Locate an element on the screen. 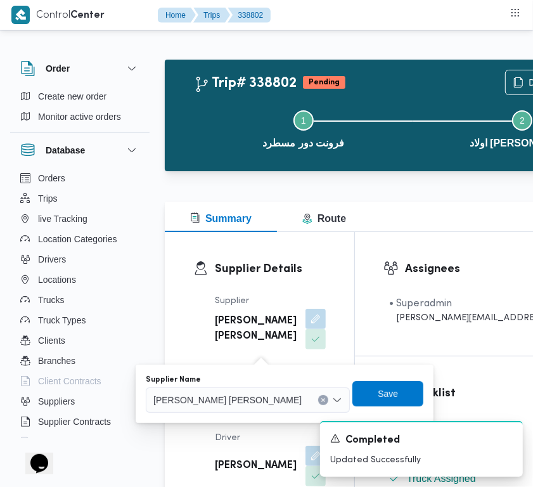 Image resolution: width=533 pixels, height=487 pixels. button: Supplier Contracts is located at coordinates (80, 422).